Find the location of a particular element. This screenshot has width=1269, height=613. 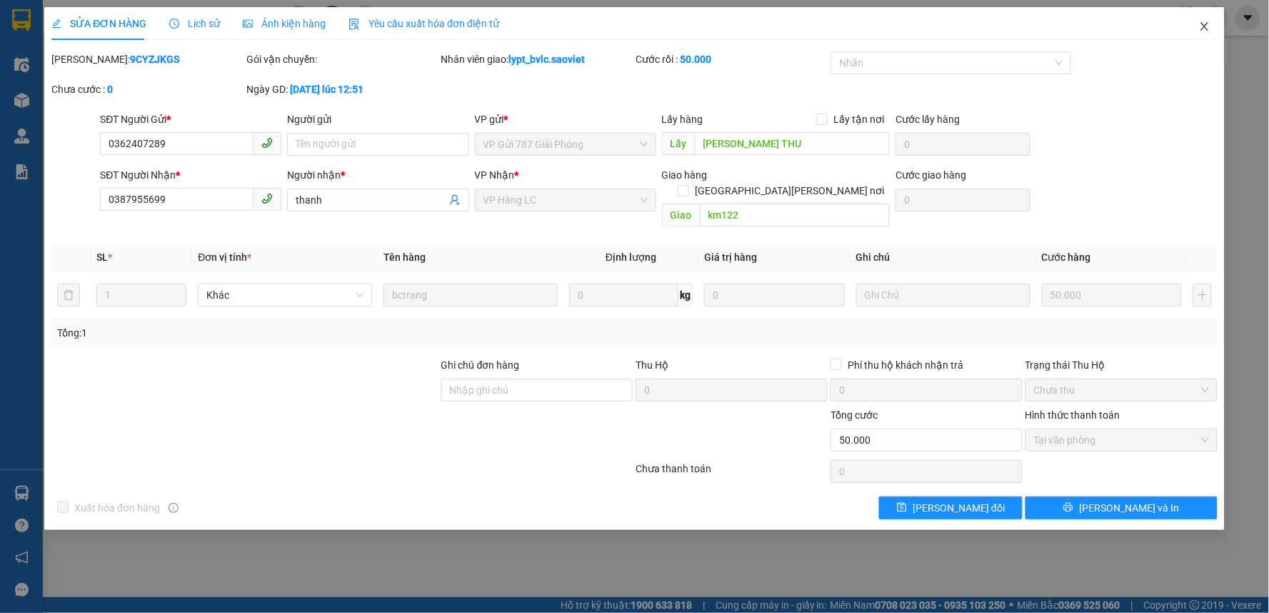

input: Cước giao hàng is located at coordinates (963, 200).